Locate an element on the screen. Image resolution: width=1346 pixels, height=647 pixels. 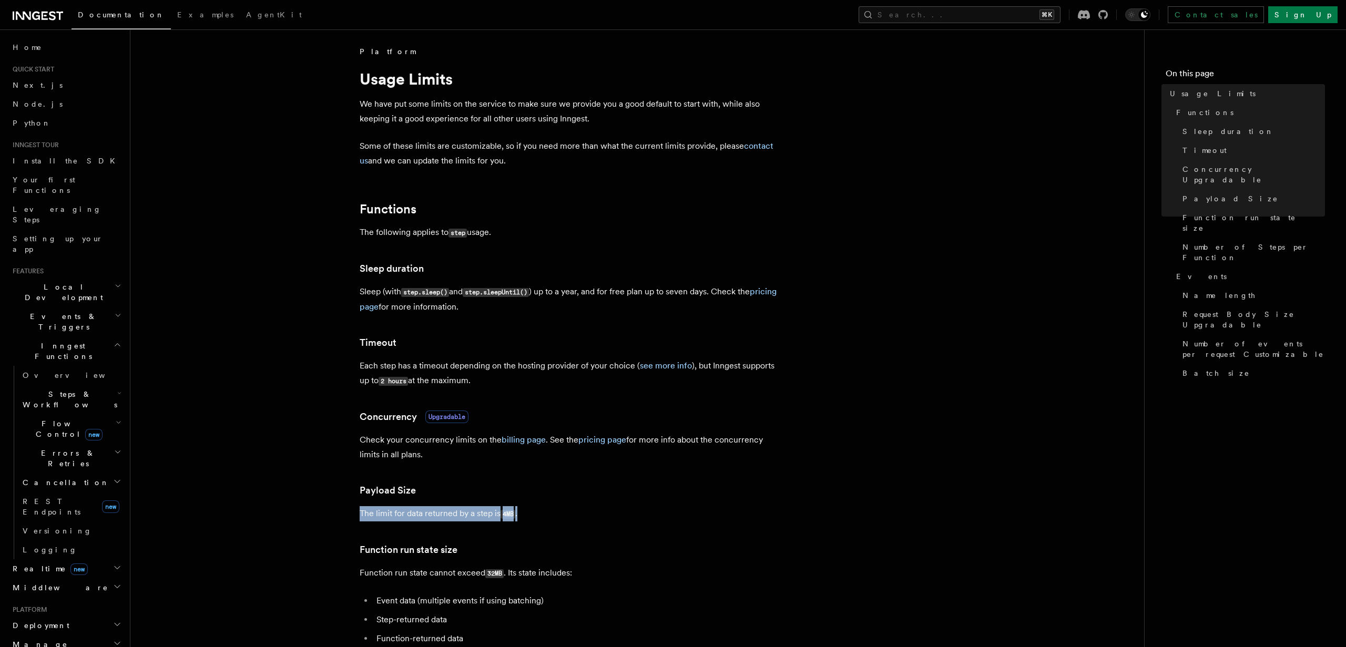
a: Payload Size is located at coordinates (1251, 199).